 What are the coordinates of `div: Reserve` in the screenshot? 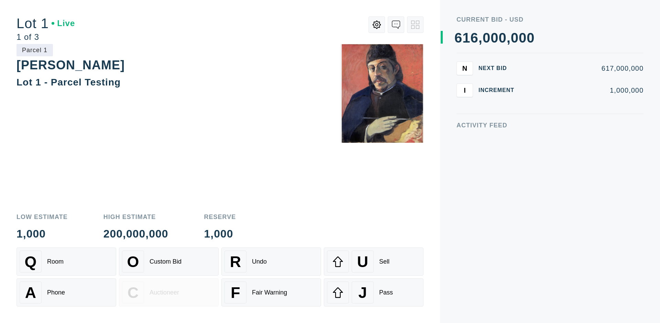 It's located at (220, 217).